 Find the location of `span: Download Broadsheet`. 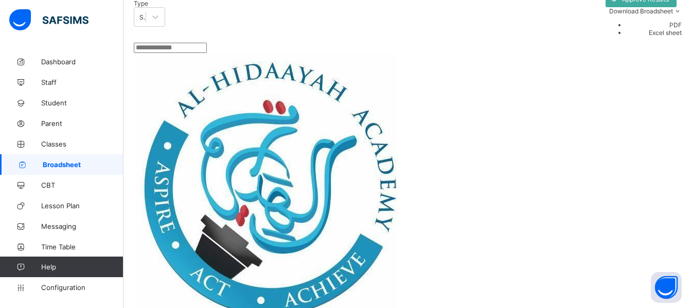

span: Download Broadsheet is located at coordinates (641, 11).